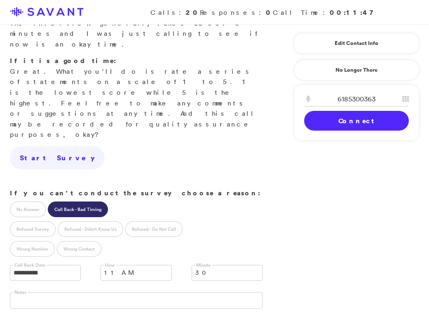 The image size is (429, 321). What do you see at coordinates (356, 121) in the screenshot?
I see `a: Connect` at bounding box center [356, 121].